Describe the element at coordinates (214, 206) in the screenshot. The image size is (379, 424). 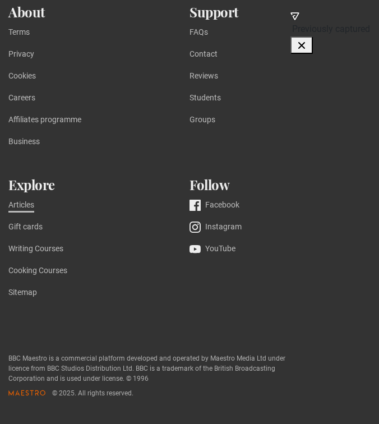
I see `a: Facebook` at that location.